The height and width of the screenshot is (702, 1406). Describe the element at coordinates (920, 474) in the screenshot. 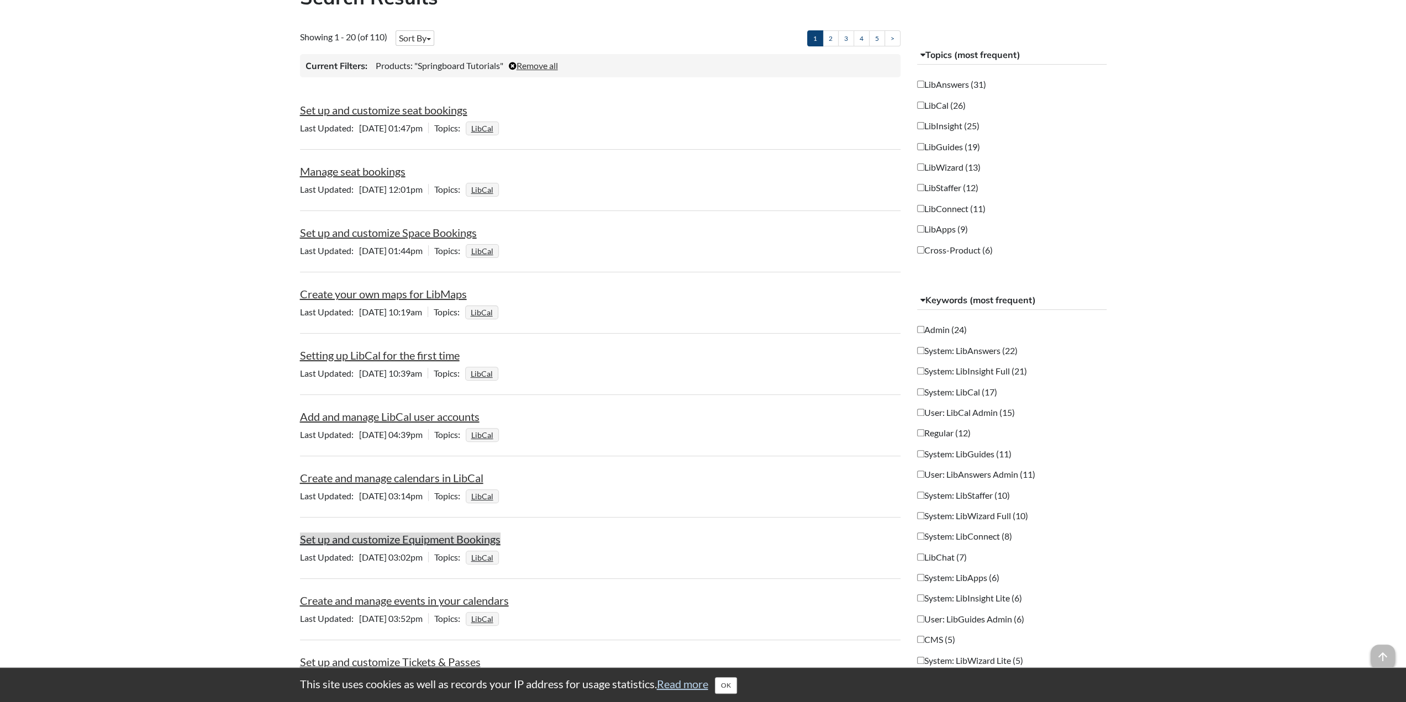

I see `input: User: LibAnswers Admin (11)` at that location.